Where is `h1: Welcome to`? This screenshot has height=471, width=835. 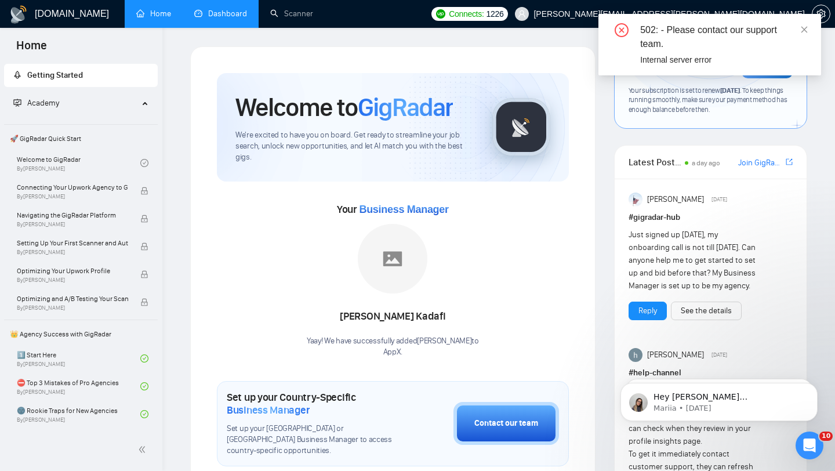 h1: Welcome to is located at coordinates (344, 107).